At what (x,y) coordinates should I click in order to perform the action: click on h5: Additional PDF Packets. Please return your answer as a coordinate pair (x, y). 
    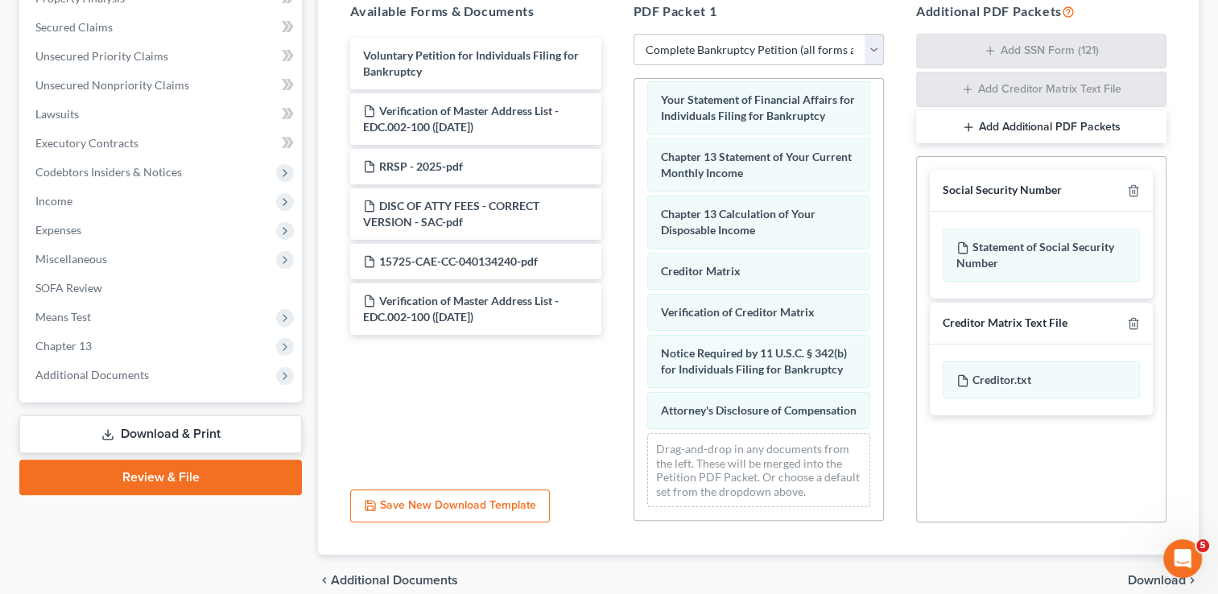
    Looking at the image, I should click on (1041, 11).